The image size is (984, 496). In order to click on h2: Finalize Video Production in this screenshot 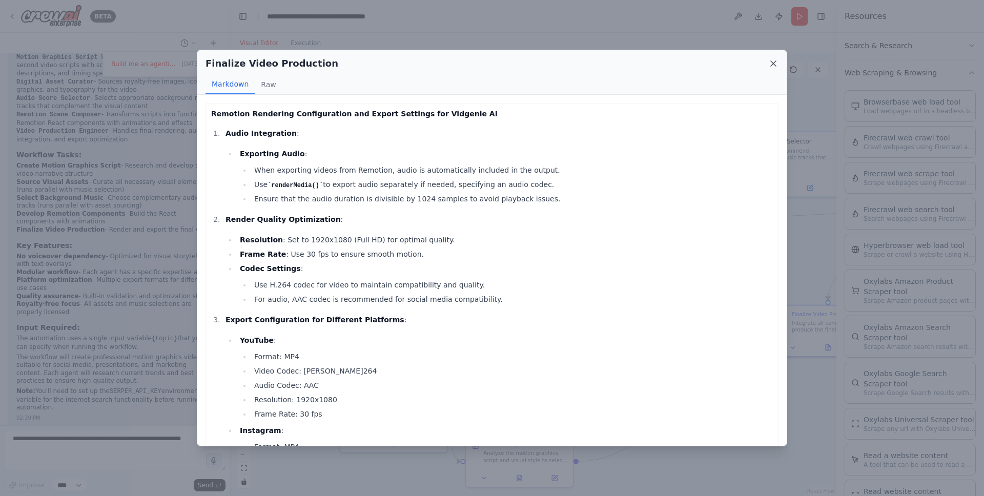, I will do `click(272, 64)`.